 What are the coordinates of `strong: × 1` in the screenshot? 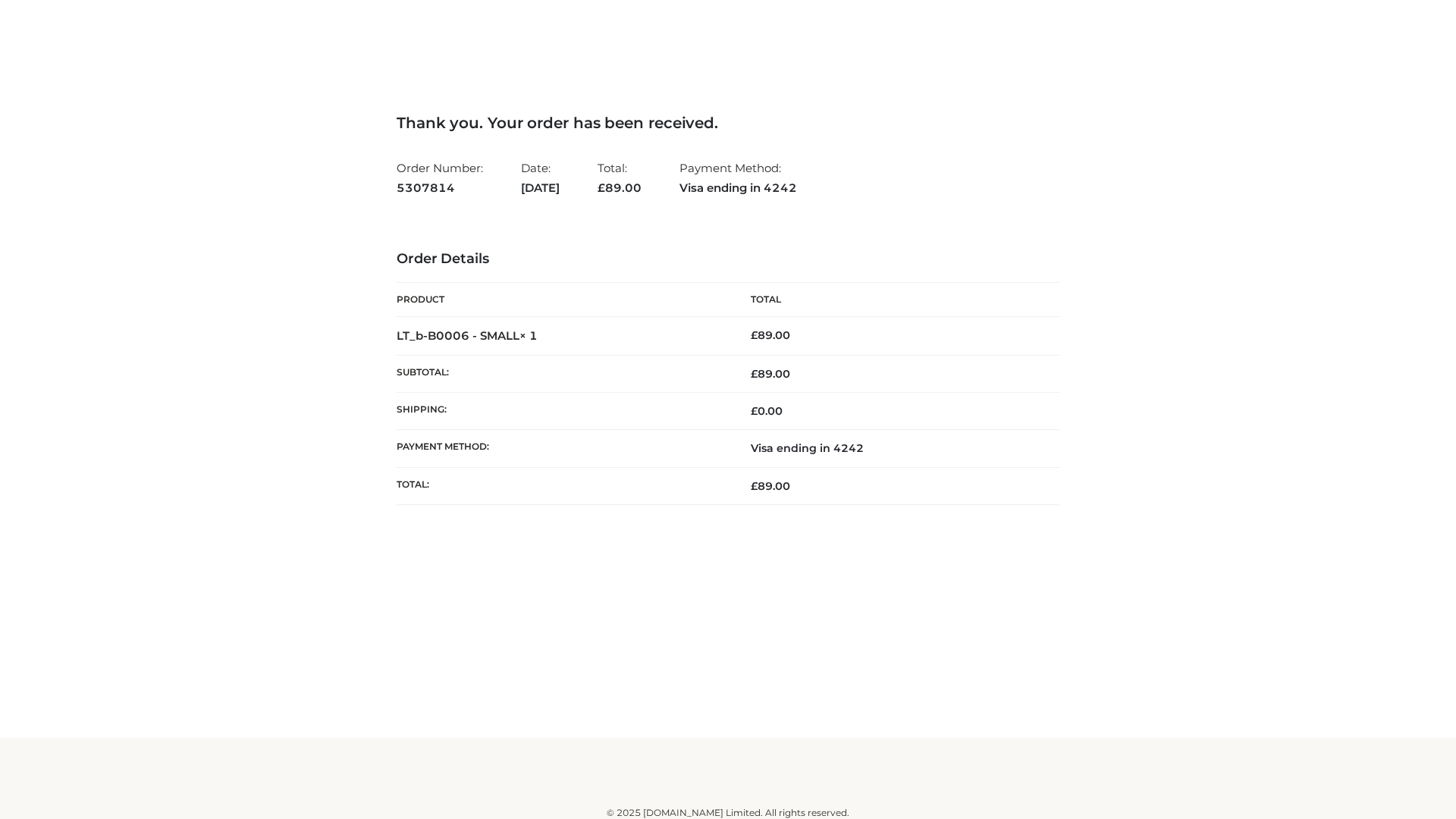 It's located at (528, 335).